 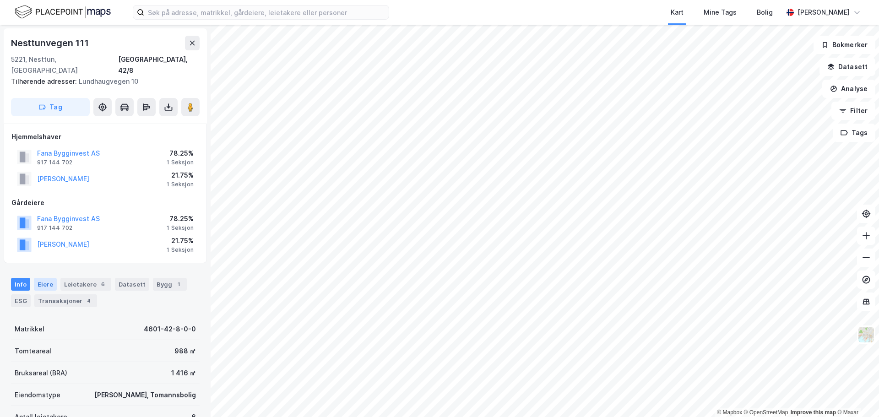 What do you see at coordinates (185, 351) in the screenshot?
I see `div: 988 ㎡` at bounding box center [185, 351].